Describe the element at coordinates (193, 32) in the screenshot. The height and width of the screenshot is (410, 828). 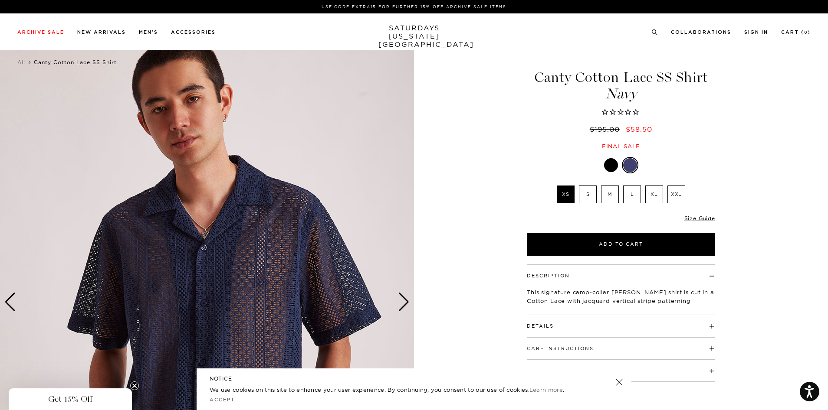
I see `a: Accessories` at that location.